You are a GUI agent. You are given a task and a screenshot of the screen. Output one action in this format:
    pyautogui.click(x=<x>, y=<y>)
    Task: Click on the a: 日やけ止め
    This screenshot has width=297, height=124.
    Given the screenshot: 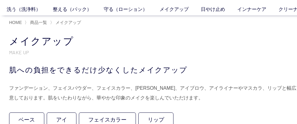 What is the action you would take?
    pyautogui.click(x=219, y=9)
    